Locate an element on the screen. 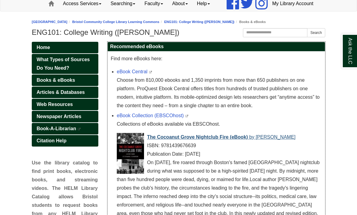 This screenshot has height=215, width=357. span: Books & eBooks is located at coordinates (56, 80).